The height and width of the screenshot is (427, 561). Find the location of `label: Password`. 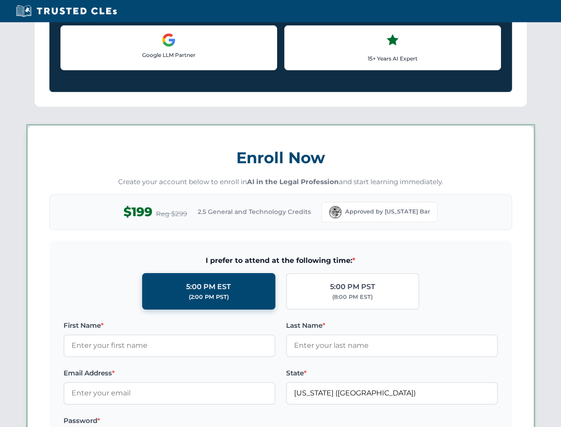

label: Password is located at coordinates (169, 420).